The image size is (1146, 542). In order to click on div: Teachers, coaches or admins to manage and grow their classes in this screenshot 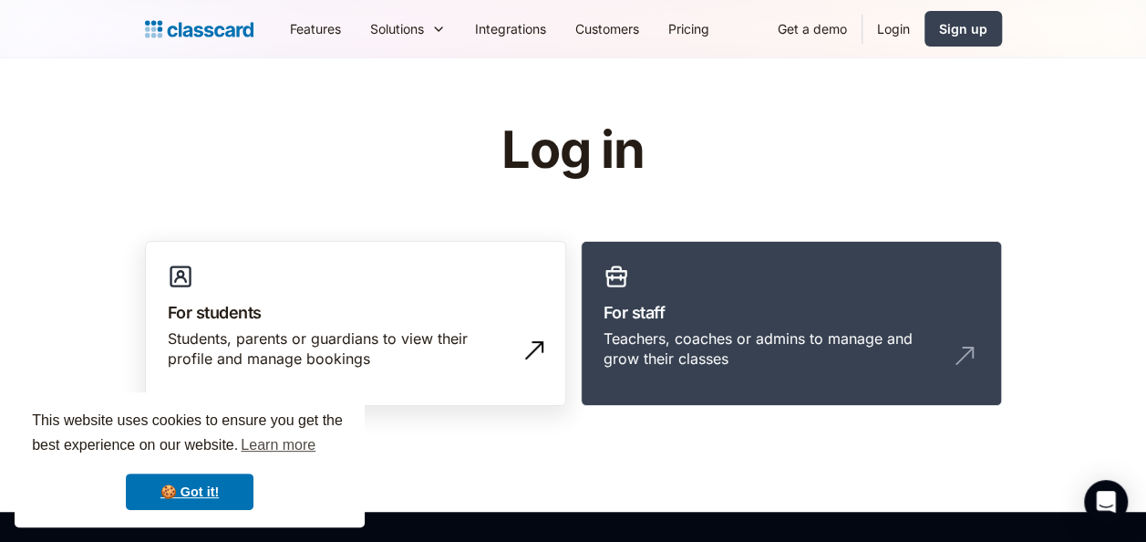, I will do `click(773, 348)`.